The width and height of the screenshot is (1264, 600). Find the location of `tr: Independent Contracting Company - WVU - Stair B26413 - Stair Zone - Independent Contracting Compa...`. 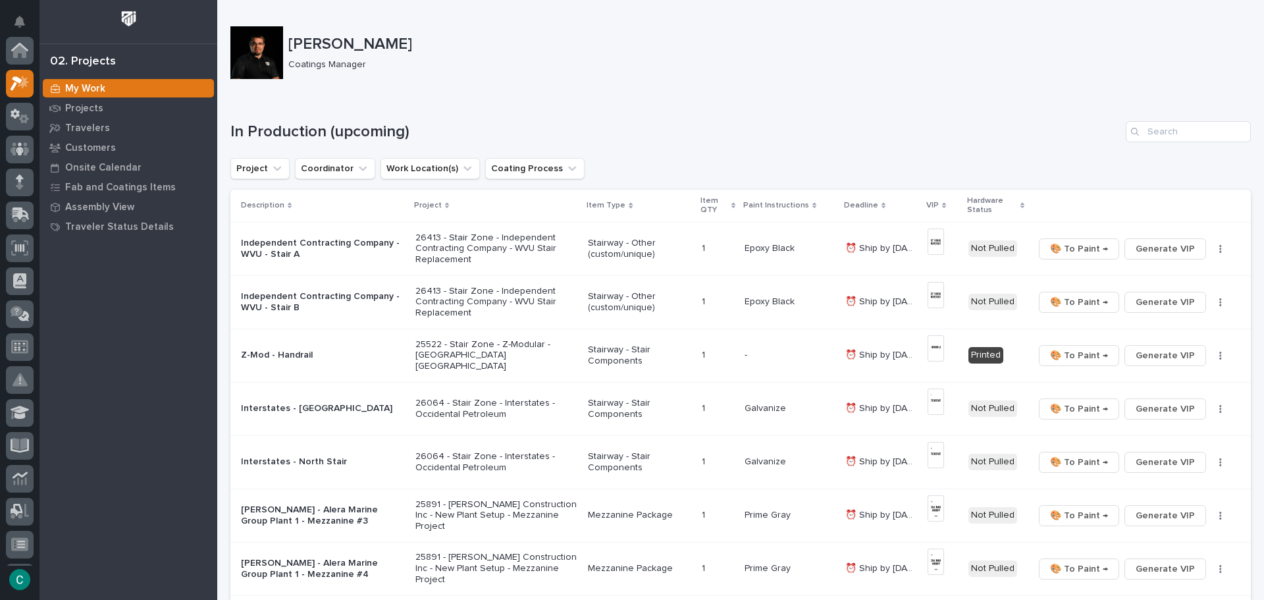

tr: Independent Contracting Company - WVU - Stair B26413 - Stair Zone - Independent Contracting Compa... is located at coordinates (741, 302).